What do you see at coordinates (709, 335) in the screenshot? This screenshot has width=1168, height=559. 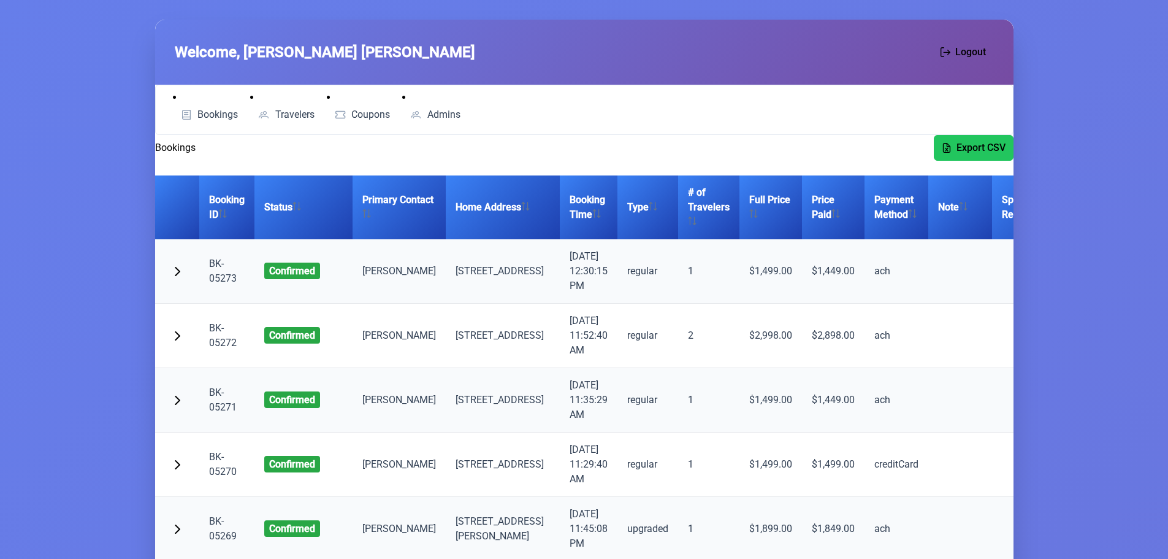 I see `td: 2` at bounding box center [709, 335].